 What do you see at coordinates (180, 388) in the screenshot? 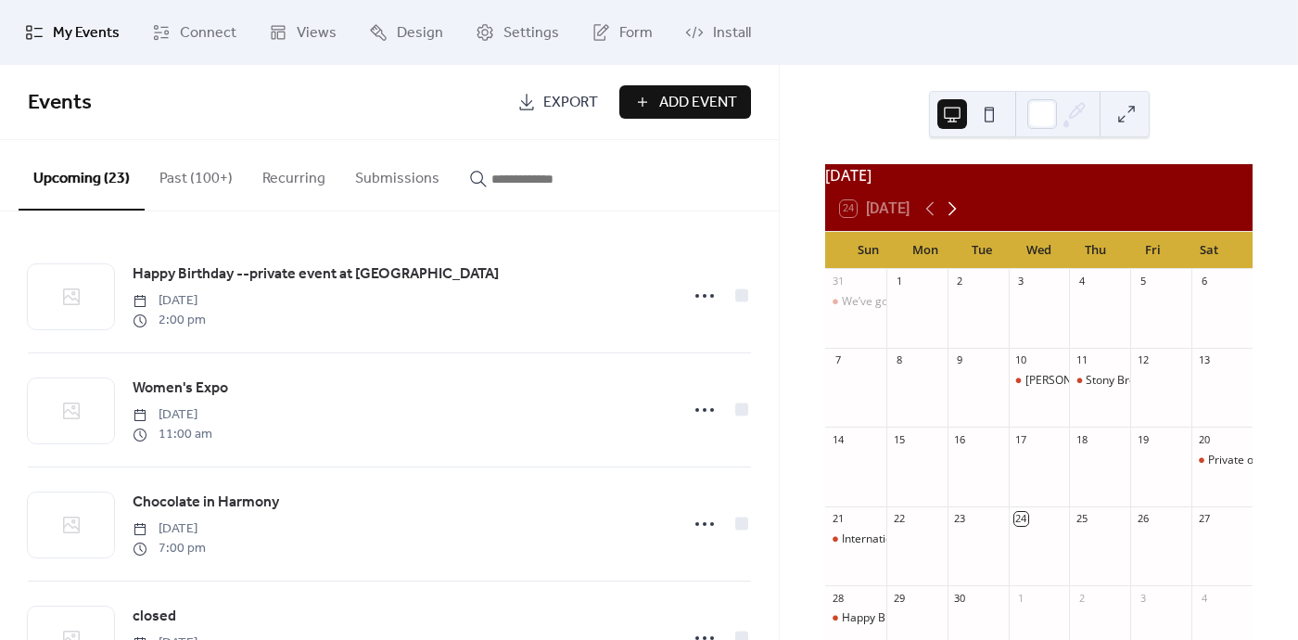
I see `a: Women's Expo` at bounding box center [180, 388].